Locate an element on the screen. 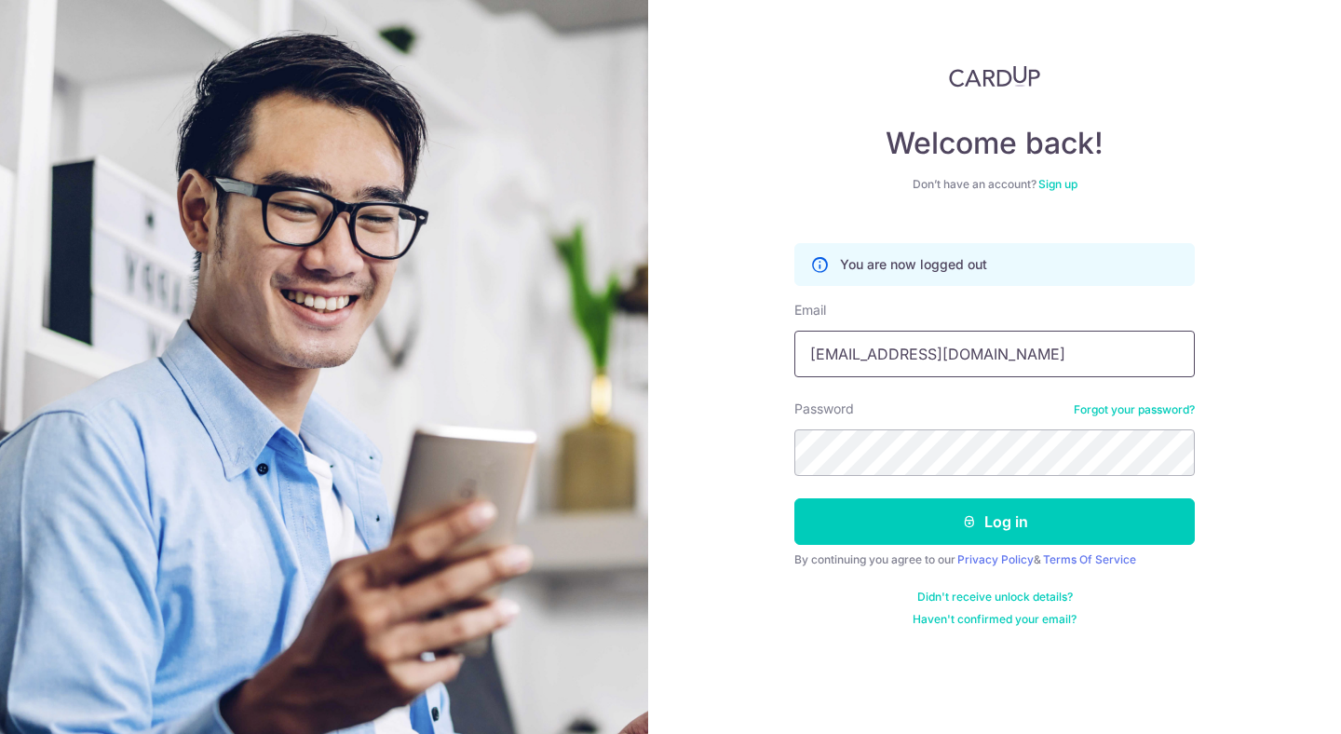  p: You are now logged out is located at coordinates (913, 264).